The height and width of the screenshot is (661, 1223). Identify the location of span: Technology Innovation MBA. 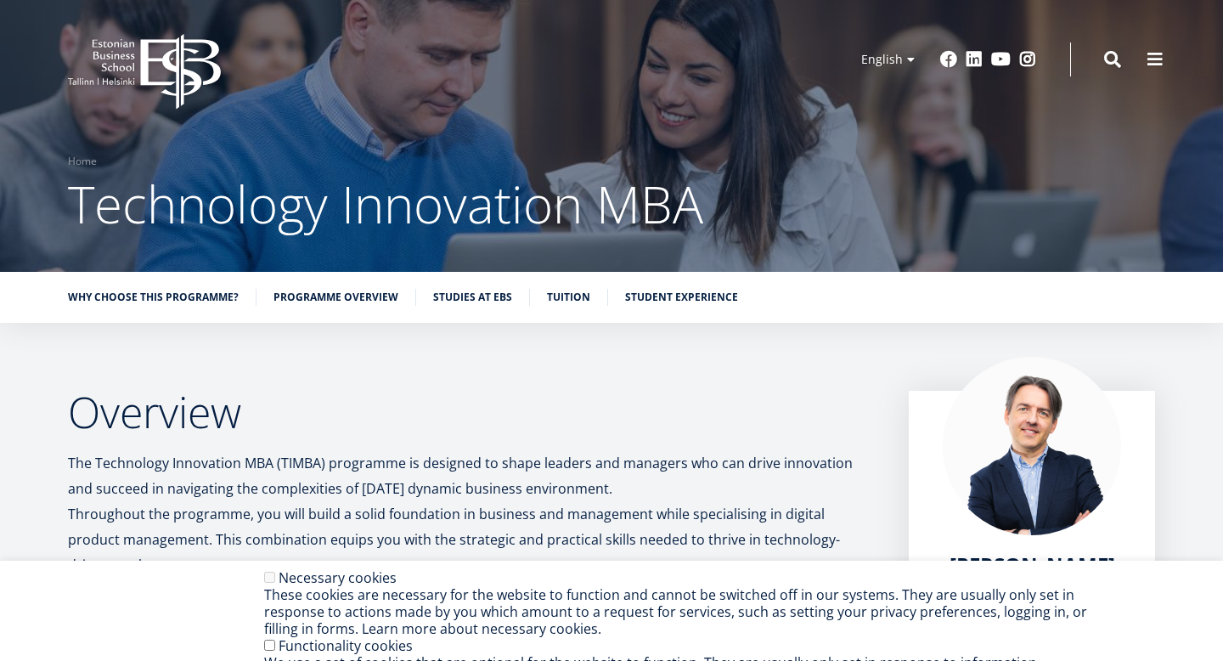
(385, 204).